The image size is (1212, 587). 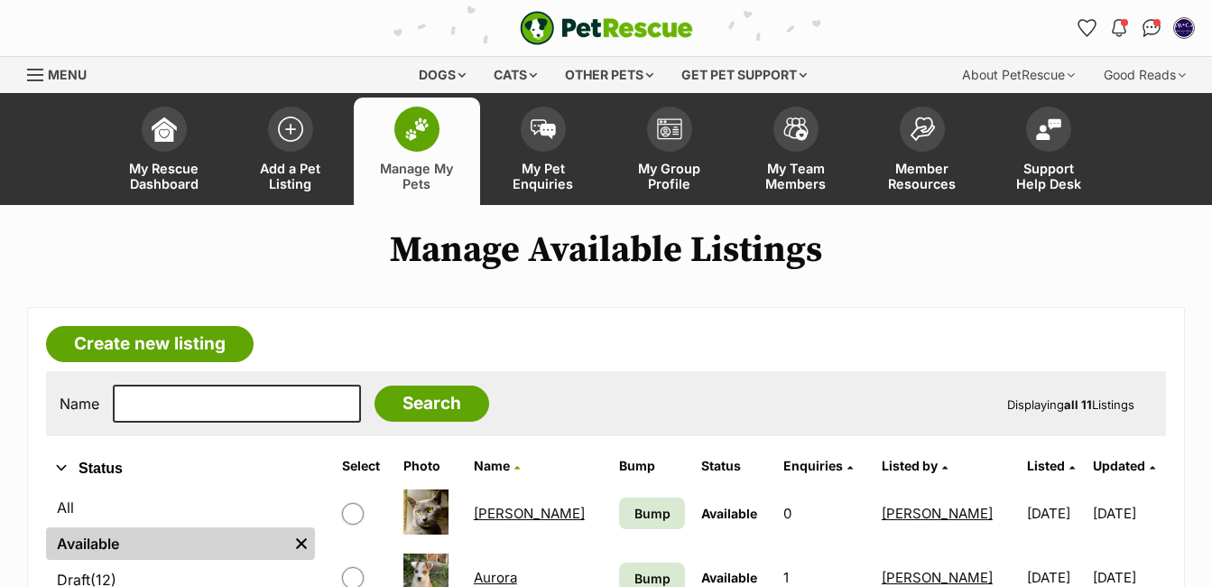 I want to click on span: Updated, so click(x=1119, y=465).